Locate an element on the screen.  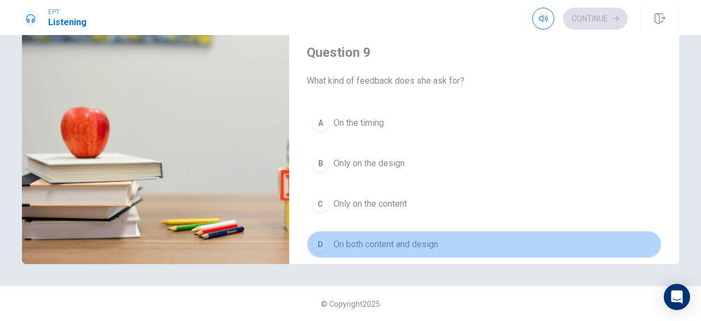
span: Only on the content is located at coordinates (370, 204).